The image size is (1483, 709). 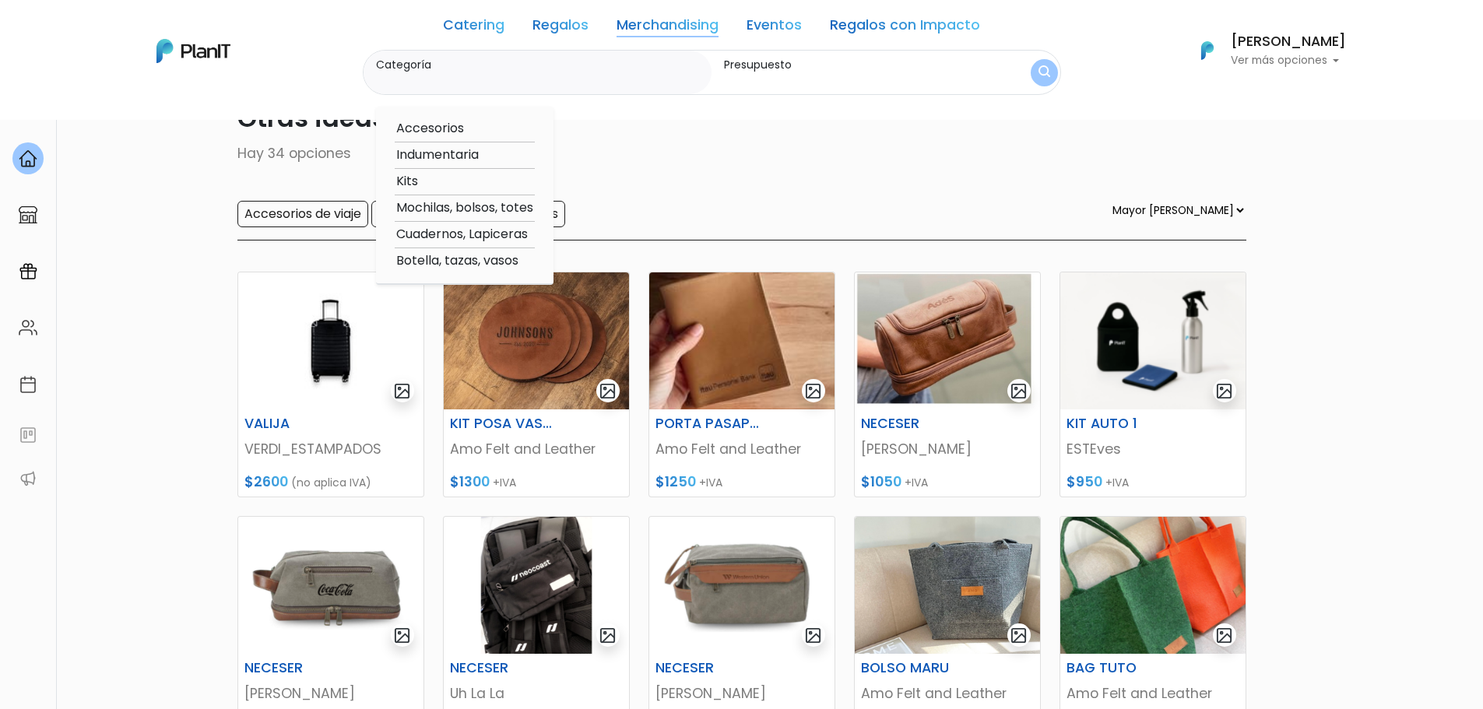 What do you see at coordinates (710, 423) in the screenshot?
I see `h6: PORTA PASAPORTE 2` at bounding box center [710, 423].